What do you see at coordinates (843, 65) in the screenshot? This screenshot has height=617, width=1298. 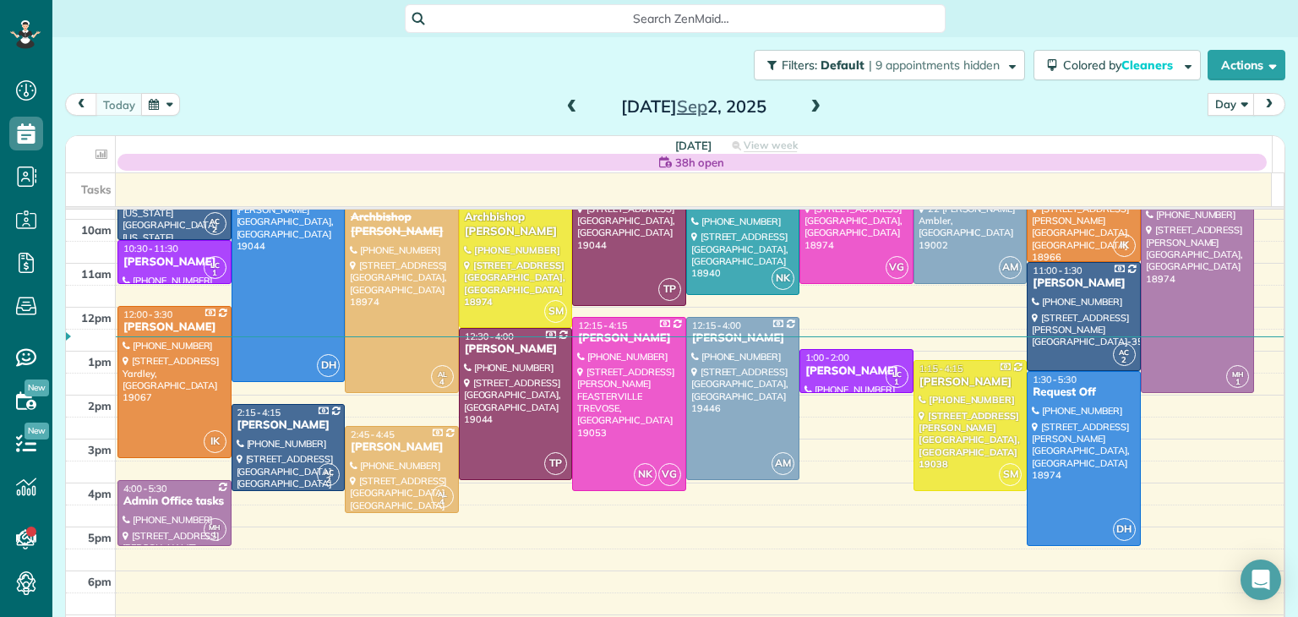 I see `span: Default` at bounding box center [843, 65].